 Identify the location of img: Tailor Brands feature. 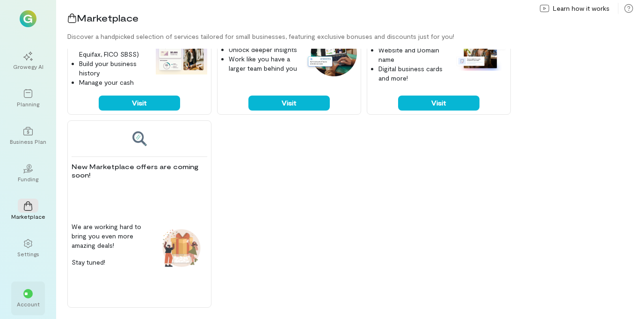
(481, 49).